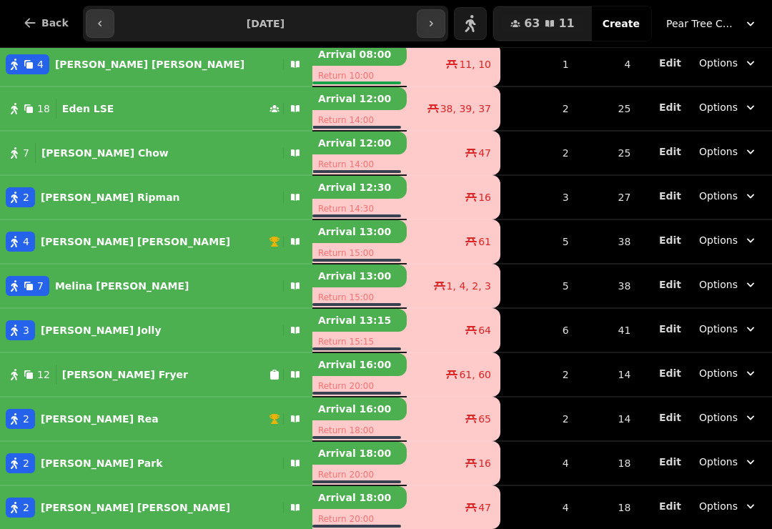 Image resolution: width=772 pixels, height=529 pixels. I want to click on button: Back, so click(46, 23).